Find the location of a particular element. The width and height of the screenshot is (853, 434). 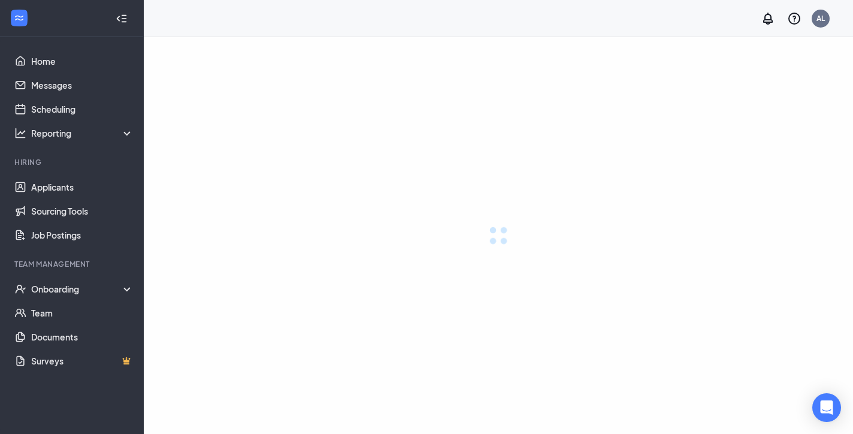

a: Team is located at coordinates (82, 313).